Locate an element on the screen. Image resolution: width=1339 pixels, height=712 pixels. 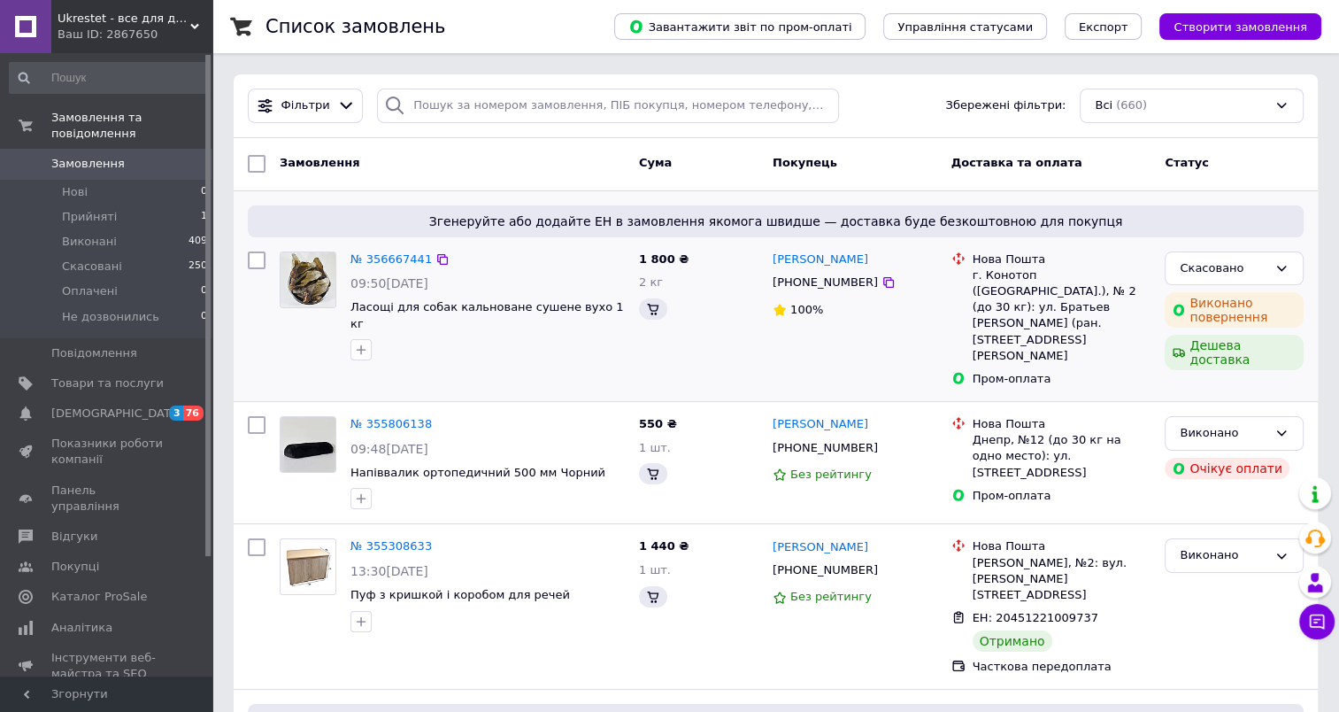
a: Пуф з кришкой і коробом для речей is located at coordinates (460, 594).